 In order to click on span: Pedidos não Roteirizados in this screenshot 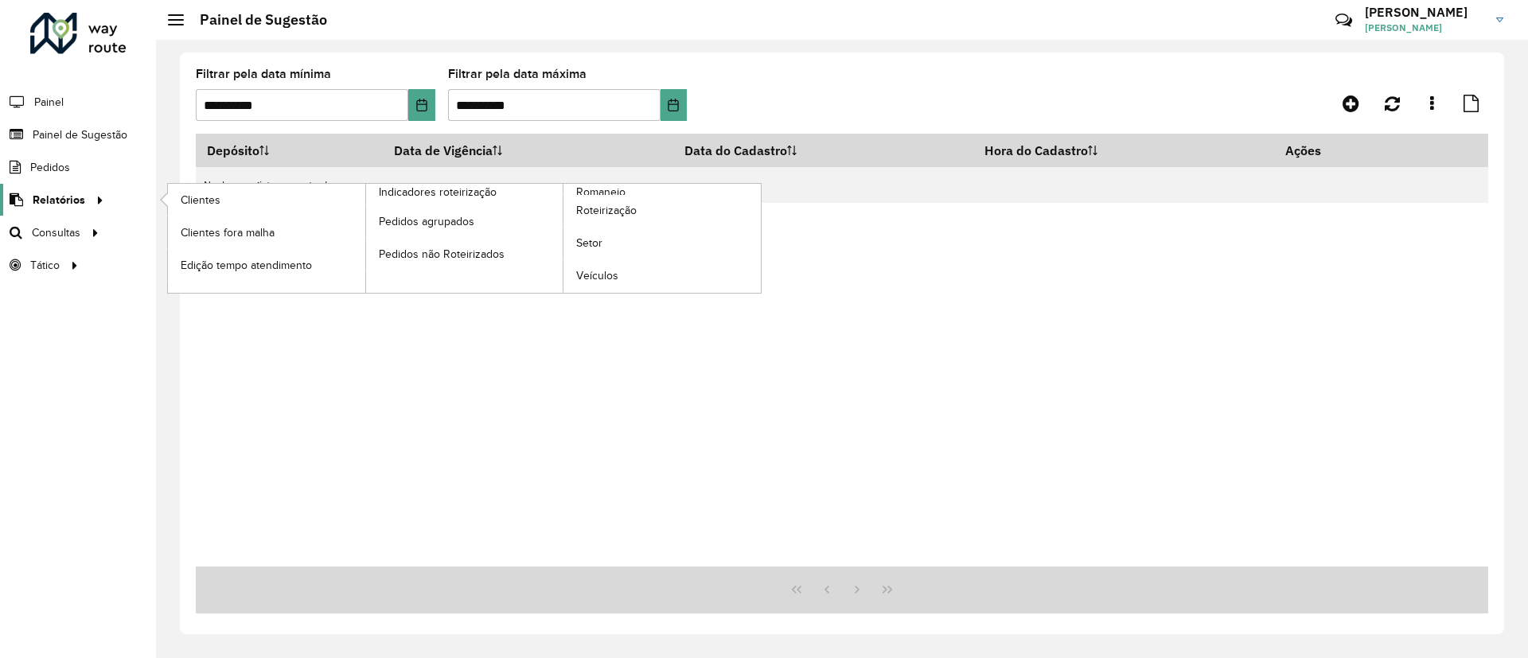, I will do `click(442, 254)`.